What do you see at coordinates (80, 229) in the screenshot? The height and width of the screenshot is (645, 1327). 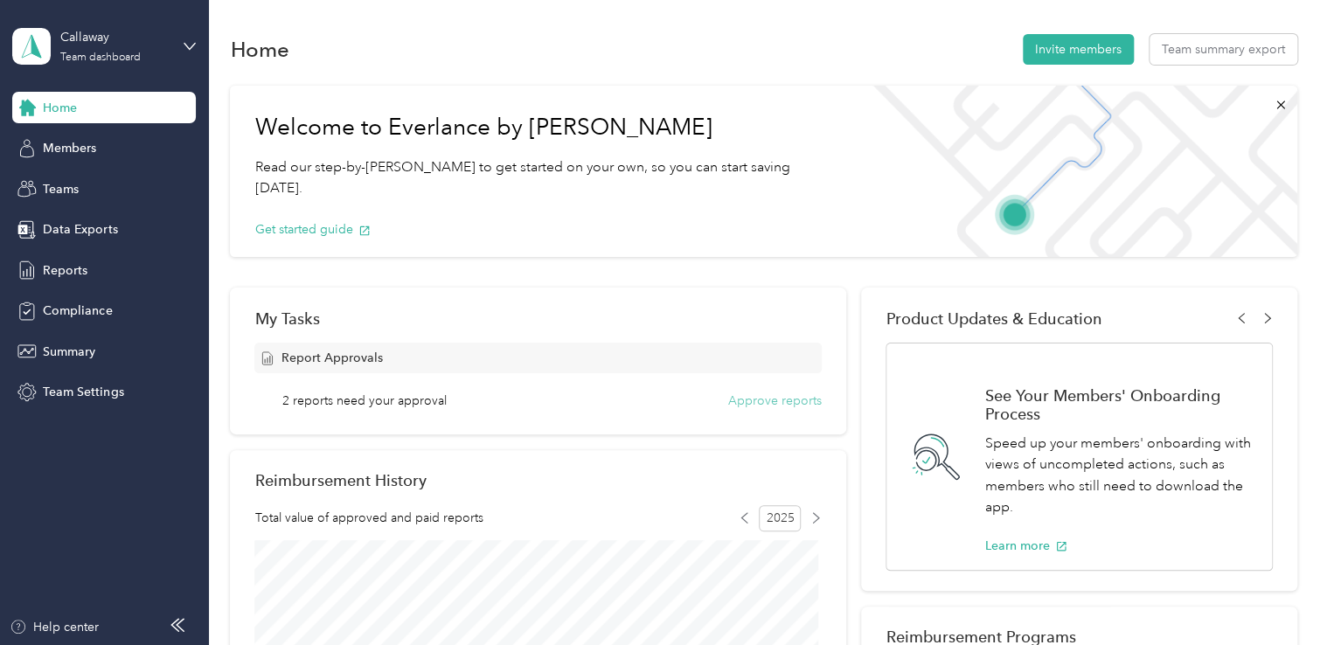 I see `span: Data Exports` at bounding box center [80, 229].